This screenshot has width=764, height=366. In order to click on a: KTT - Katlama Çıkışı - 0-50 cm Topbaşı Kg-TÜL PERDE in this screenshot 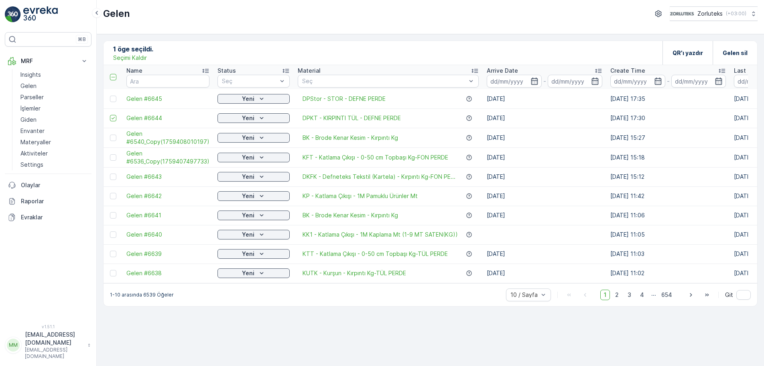, I will do `click(375, 254)`.